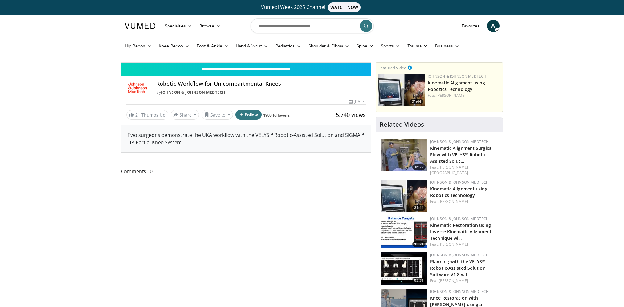 This screenshot has height=307, width=624. Describe the element at coordinates (402, 125) in the screenshot. I see `h4: Related Videos` at that location.